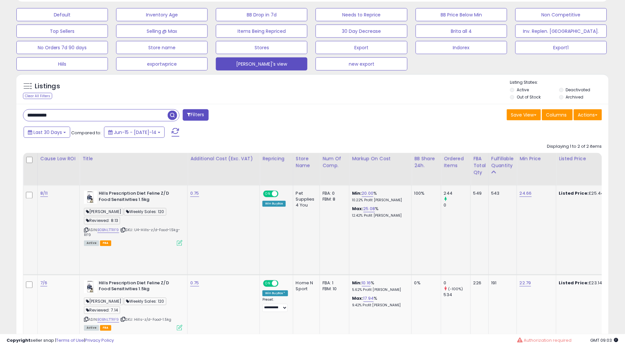 The image size is (625, 347). Describe the element at coordinates (605, 340) in the screenshot. I see `span: 2025-08-14 09:03 GMT` at that location.